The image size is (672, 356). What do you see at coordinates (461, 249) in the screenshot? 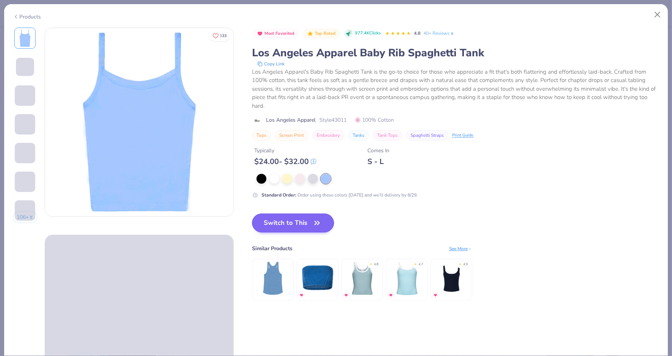
I see `div: See More` at bounding box center [461, 249].